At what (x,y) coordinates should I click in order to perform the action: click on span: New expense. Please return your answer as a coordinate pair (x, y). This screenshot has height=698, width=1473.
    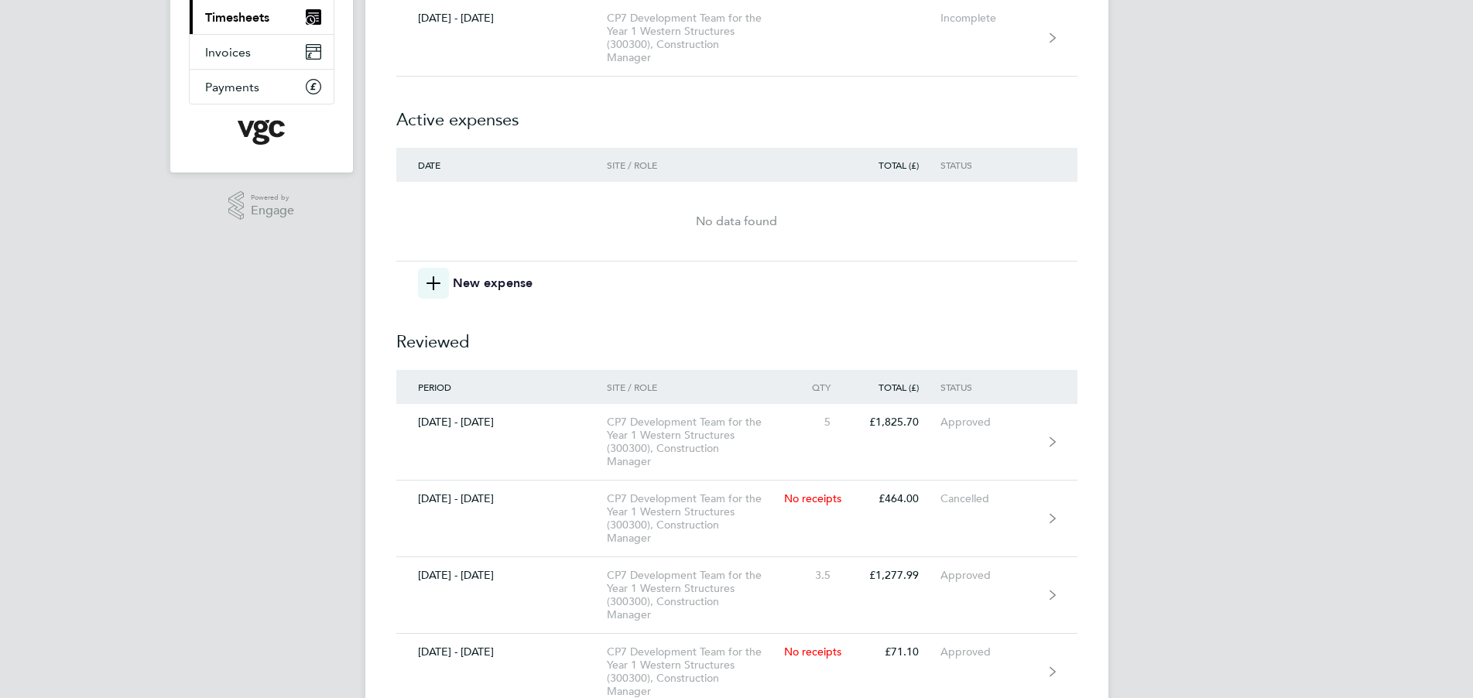
    Looking at the image, I should click on (493, 283).